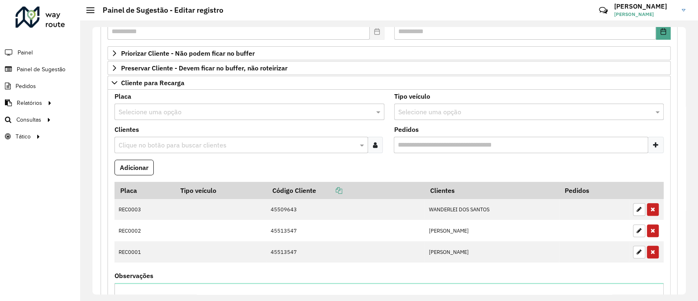 Image resolution: width=698 pixels, height=301 pixels. What do you see at coordinates (144, 190) in the screenshot?
I see `th: Placa` at bounding box center [144, 190].